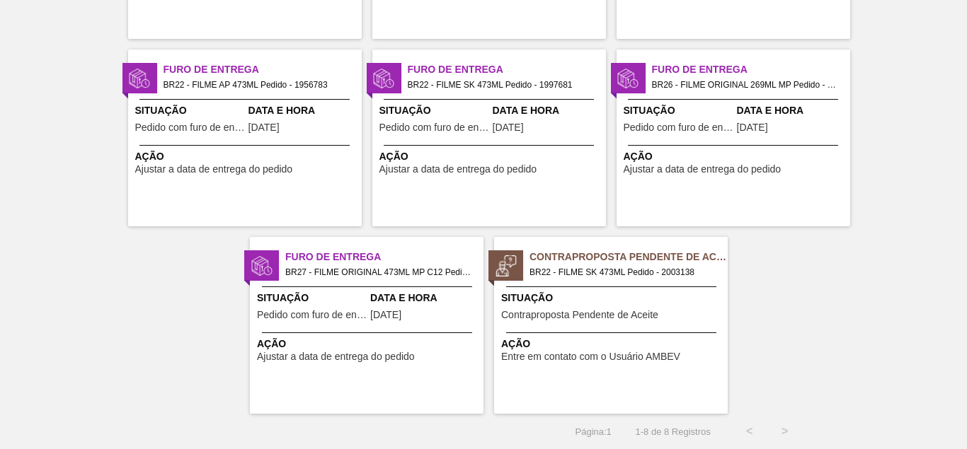 The height and width of the screenshot is (449, 967). I want to click on span: Entre em contato com o Usuário AMBEV, so click(590, 357).